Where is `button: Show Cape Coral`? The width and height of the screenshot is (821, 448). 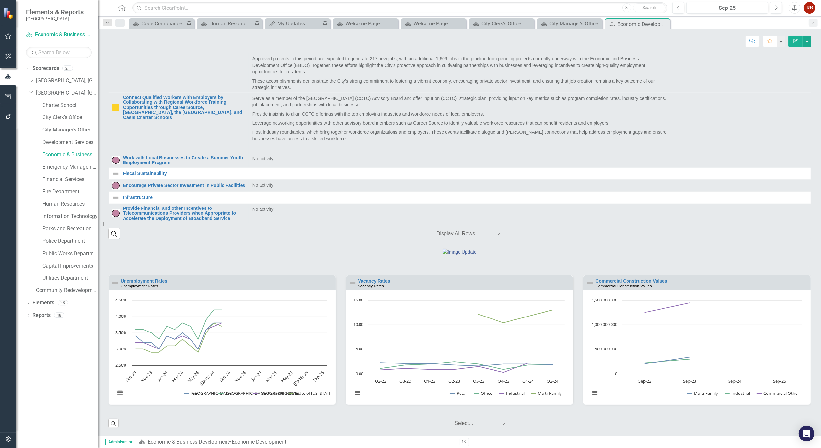 button: Show Cape Coral is located at coordinates (198, 394).